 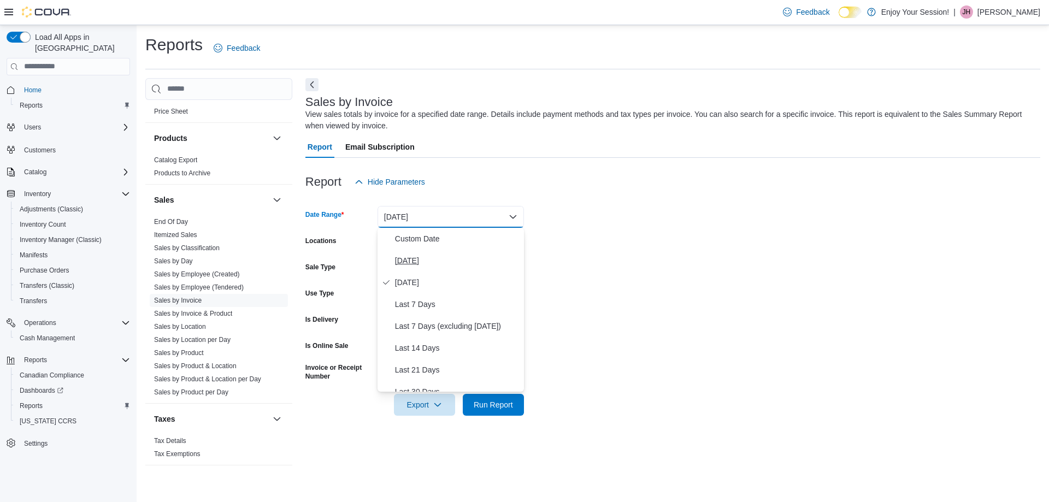 I want to click on a: Price Sheet, so click(x=171, y=112).